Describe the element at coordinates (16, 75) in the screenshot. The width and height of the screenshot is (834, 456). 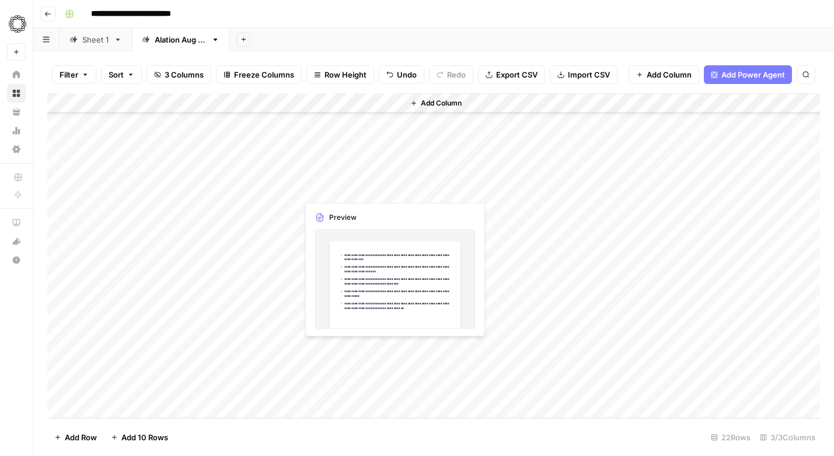
I see `a: Home` at that location.